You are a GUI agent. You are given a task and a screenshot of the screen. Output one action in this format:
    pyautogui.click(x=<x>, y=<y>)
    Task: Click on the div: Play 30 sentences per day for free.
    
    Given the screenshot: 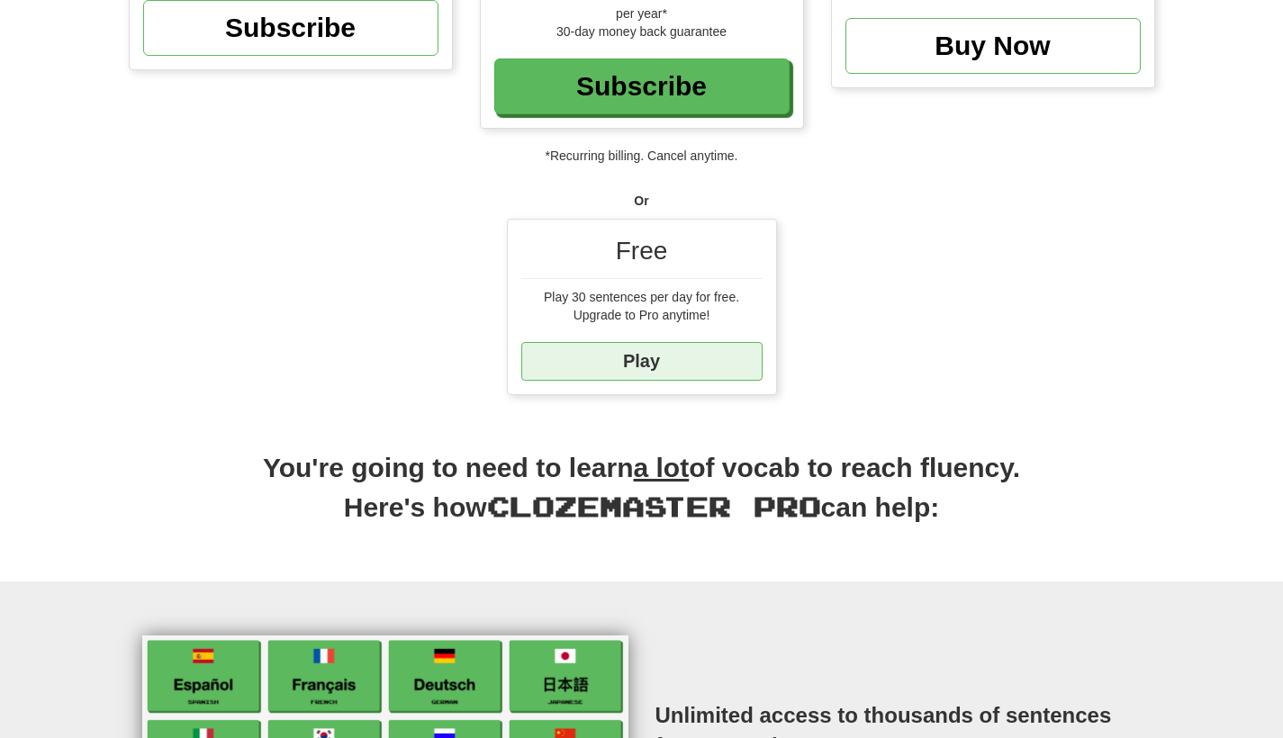 What is the action you would take?
    pyautogui.click(x=642, y=297)
    